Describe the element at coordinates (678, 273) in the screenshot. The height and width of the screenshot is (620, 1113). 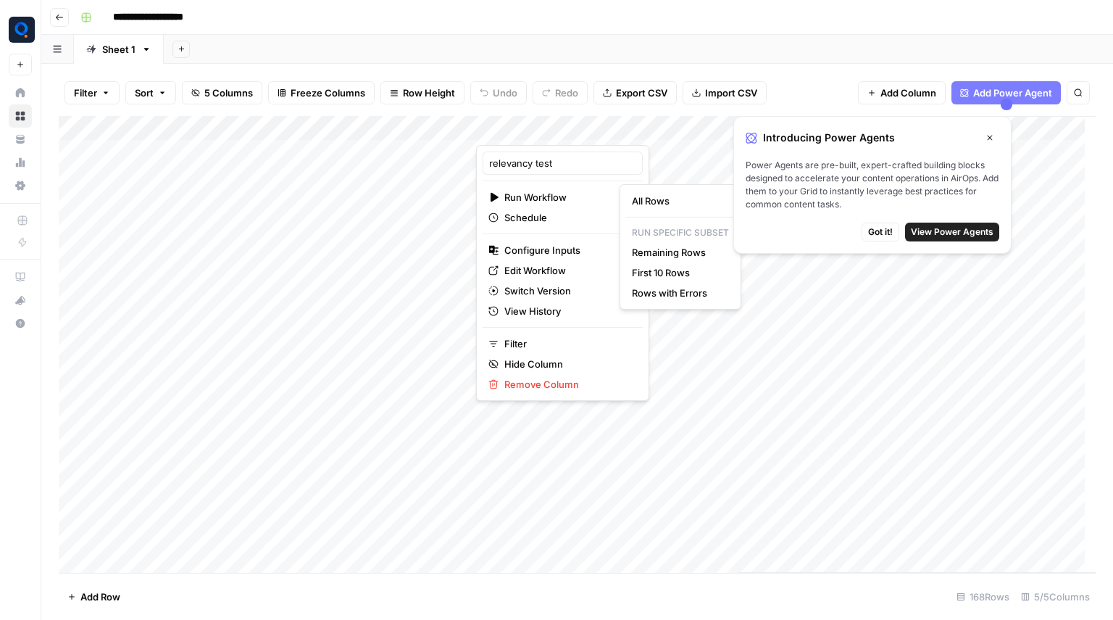
I see `span: First 10 Rows` at that location.